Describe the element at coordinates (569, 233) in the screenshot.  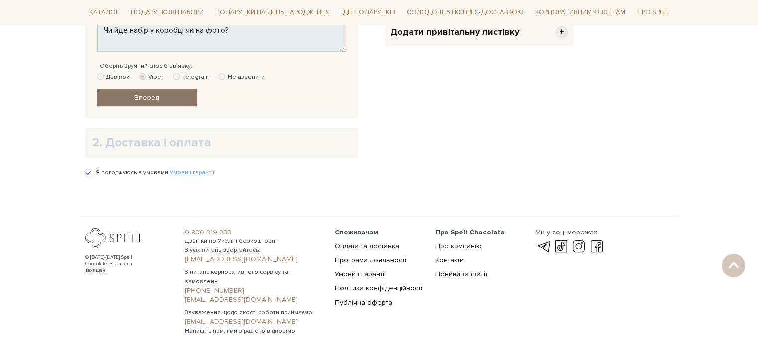
I see `div: Ми у соц. мережах:` at that location.